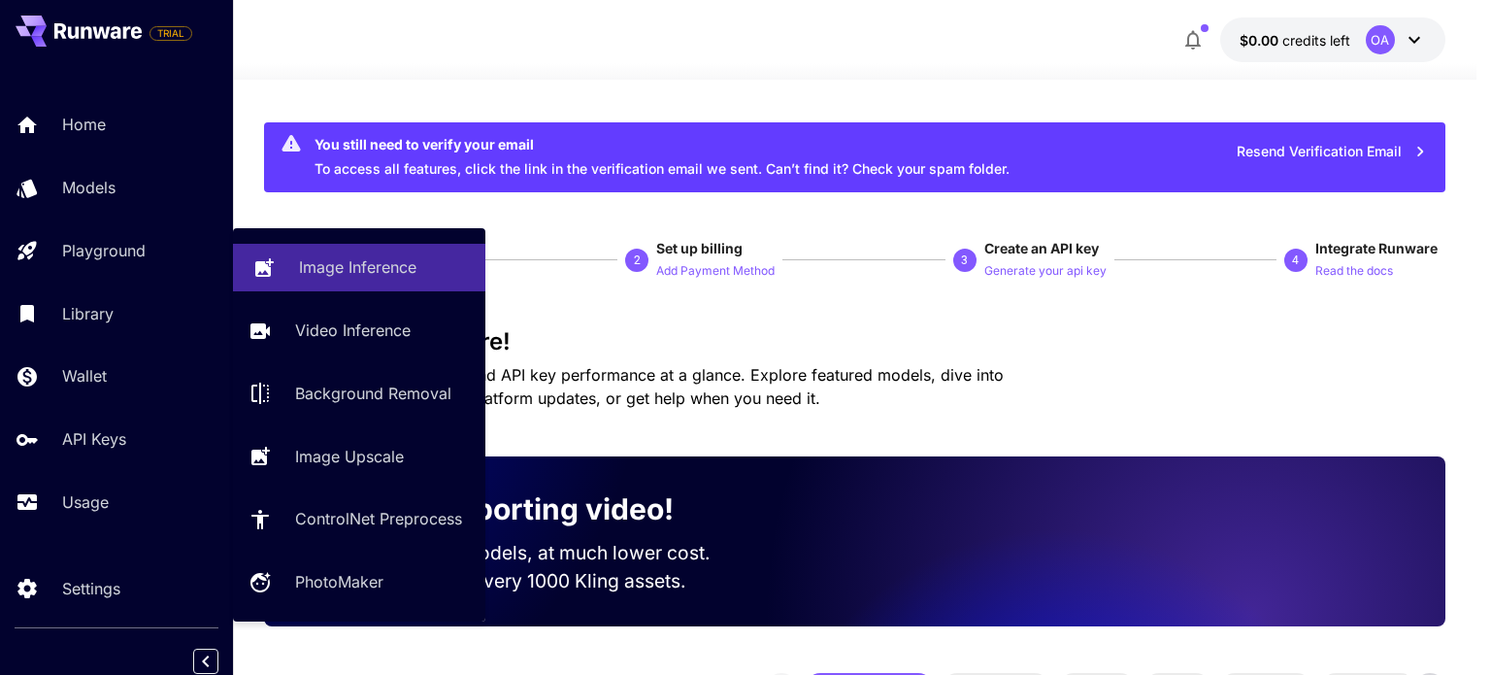 The image size is (1491, 675). I want to click on span: Check out your usage stats and API key performance at a glance. Explore featured models, dive int..., so click(634, 386).